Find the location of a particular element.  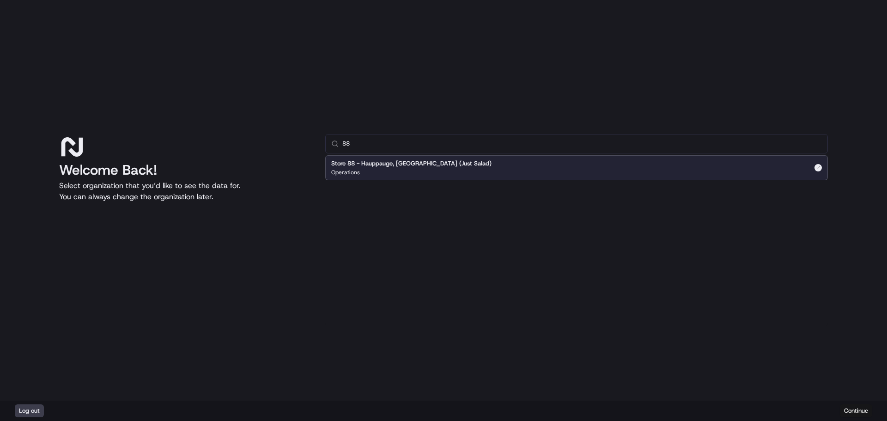

p: Select organization that you’d like to see the data for. You can always change the organization l... is located at coordinates (185, 191).